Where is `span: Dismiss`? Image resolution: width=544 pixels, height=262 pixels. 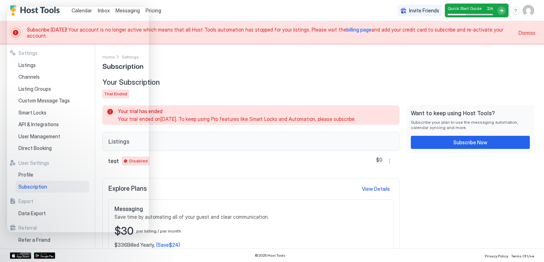
span: Dismiss is located at coordinates (527, 33).